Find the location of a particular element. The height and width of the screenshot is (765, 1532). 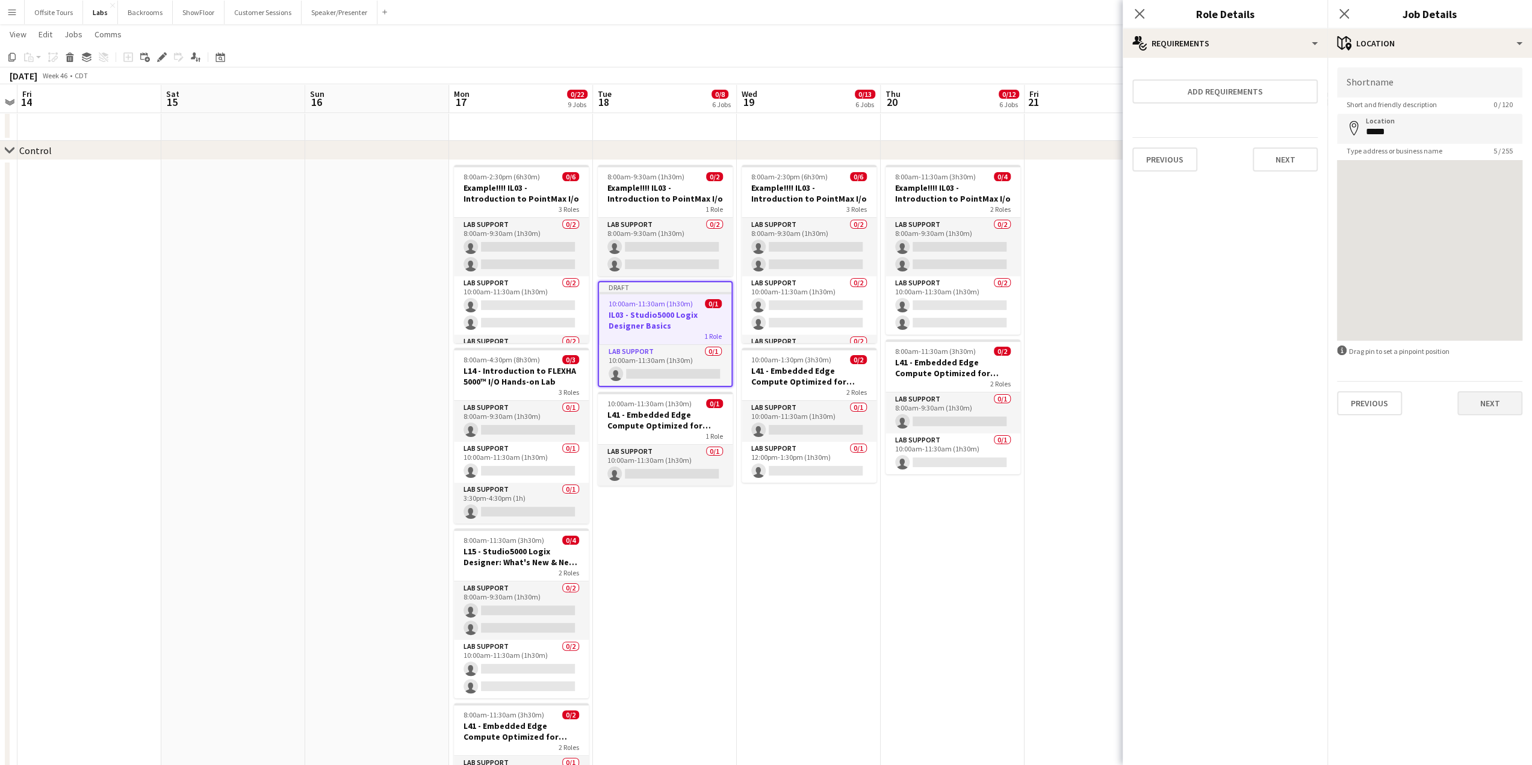

span: Mon is located at coordinates (462, 94).